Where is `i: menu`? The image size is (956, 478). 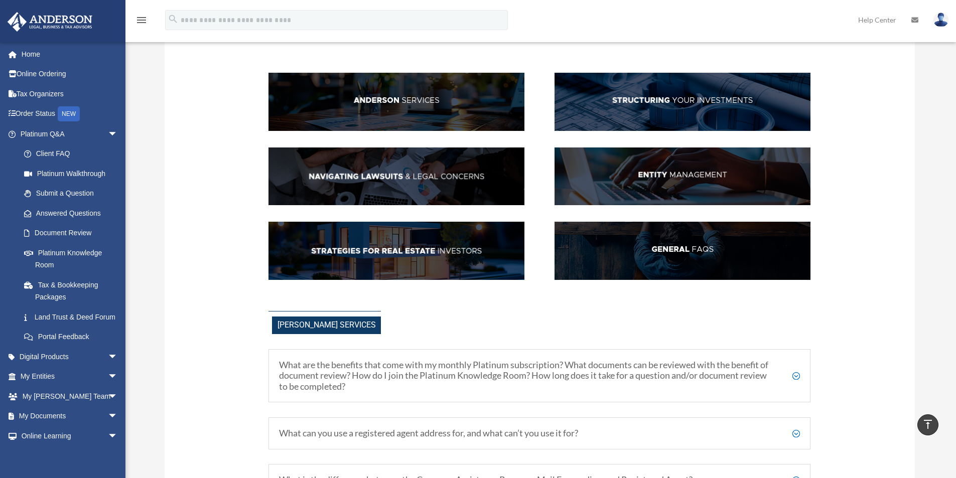
i: menu is located at coordinates (142, 20).